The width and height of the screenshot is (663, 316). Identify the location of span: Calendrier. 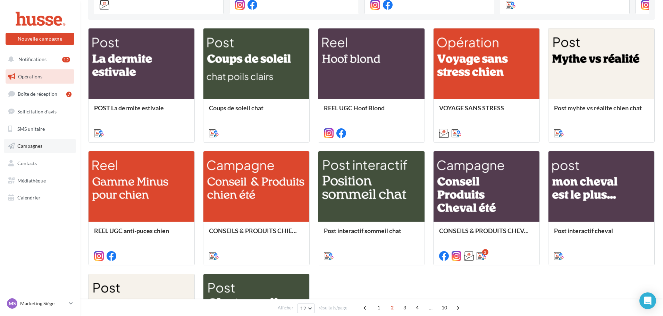
(29, 198).